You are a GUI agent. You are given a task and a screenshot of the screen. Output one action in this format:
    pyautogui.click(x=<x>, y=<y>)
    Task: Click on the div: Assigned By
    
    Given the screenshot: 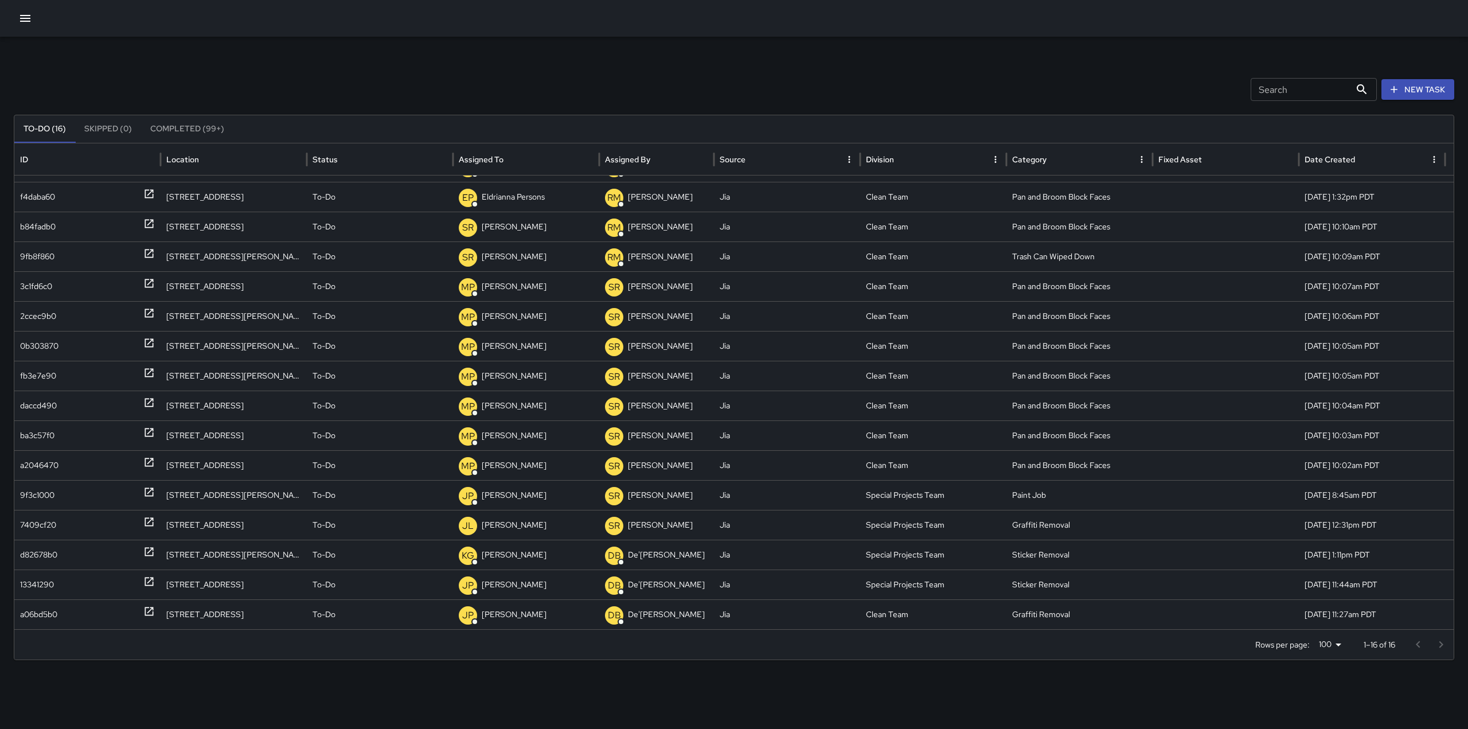 What is the action you would take?
    pyautogui.click(x=628, y=159)
    